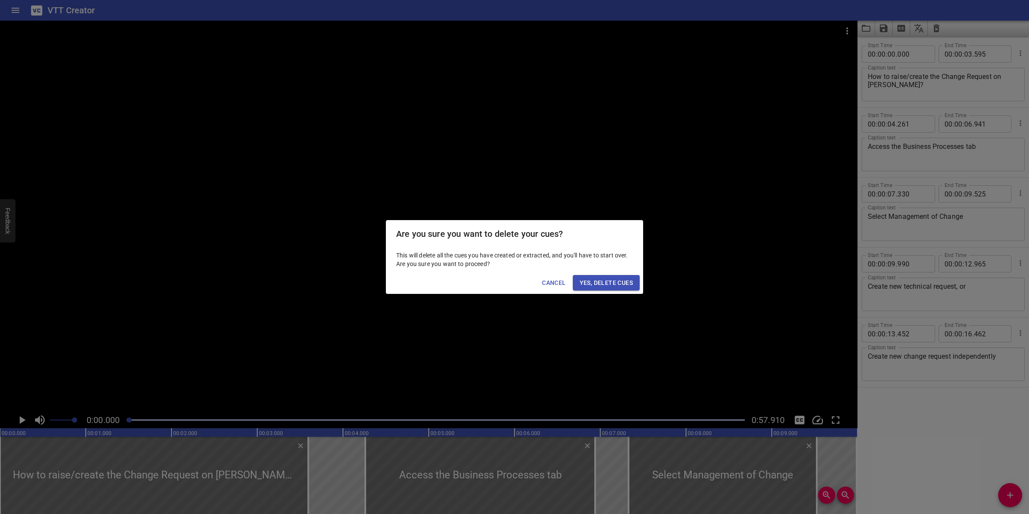 Image resolution: width=1029 pixels, height=514 pixels. What do you see at coordinates (554, 283) in the screenshot?
I see `span: Cancel` at bounding box center [554, 283].